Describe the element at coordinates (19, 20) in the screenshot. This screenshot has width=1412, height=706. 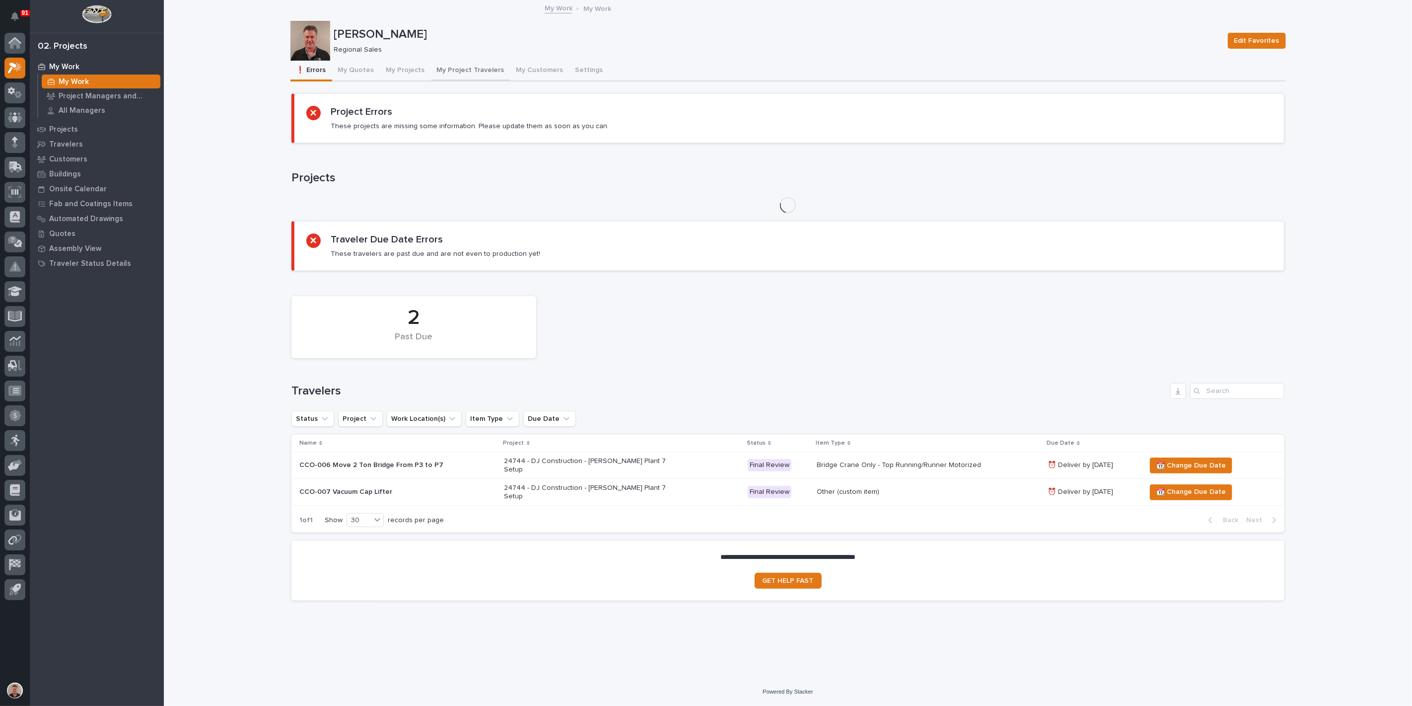
I see `div: Notifications91` at that location.